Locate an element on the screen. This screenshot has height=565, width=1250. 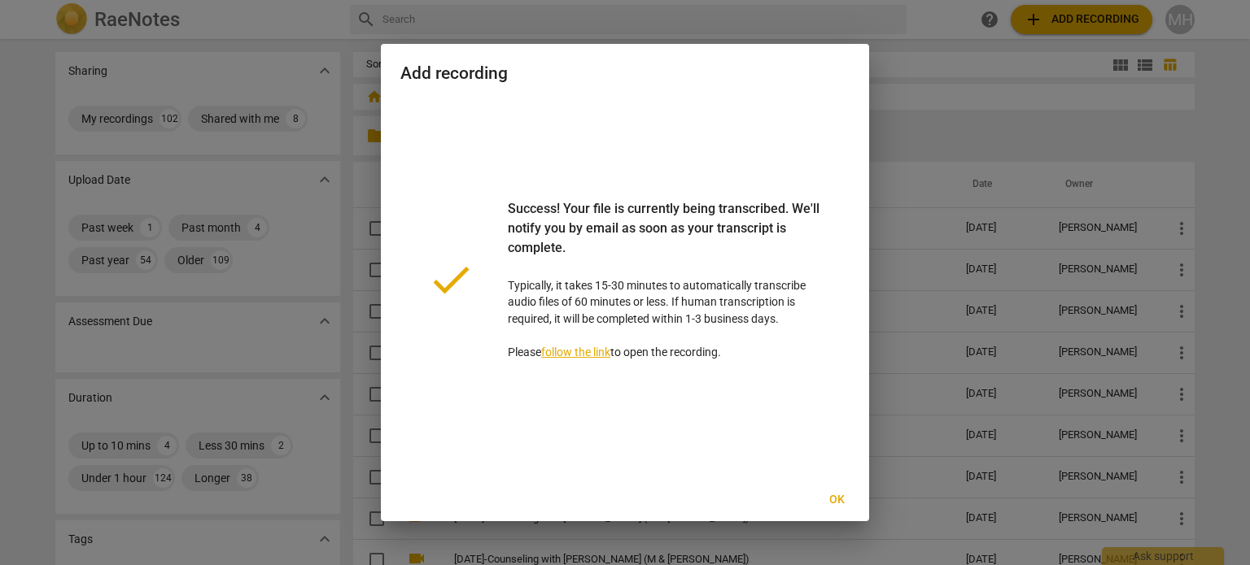
h2: Add recording is located at coordinates (625, 73).